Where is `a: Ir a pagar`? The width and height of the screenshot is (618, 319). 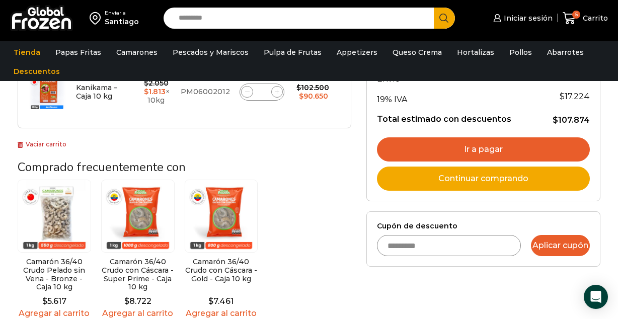
a: Ir a pagar is located at coordinates (483, 150).